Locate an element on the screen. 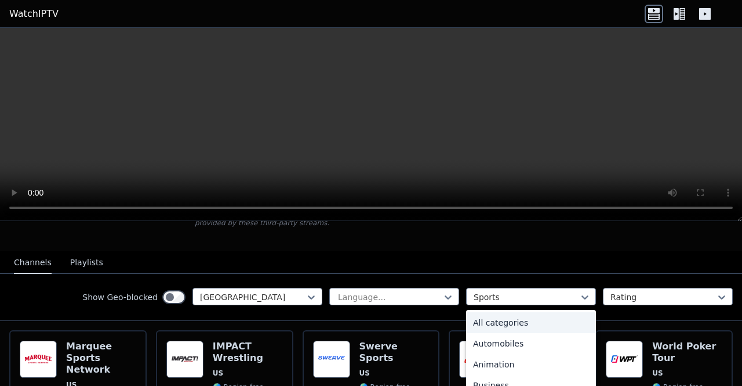 This screenshot has width=742, height=386. h6: Swerve Sports is located at coordinates (394, 352).